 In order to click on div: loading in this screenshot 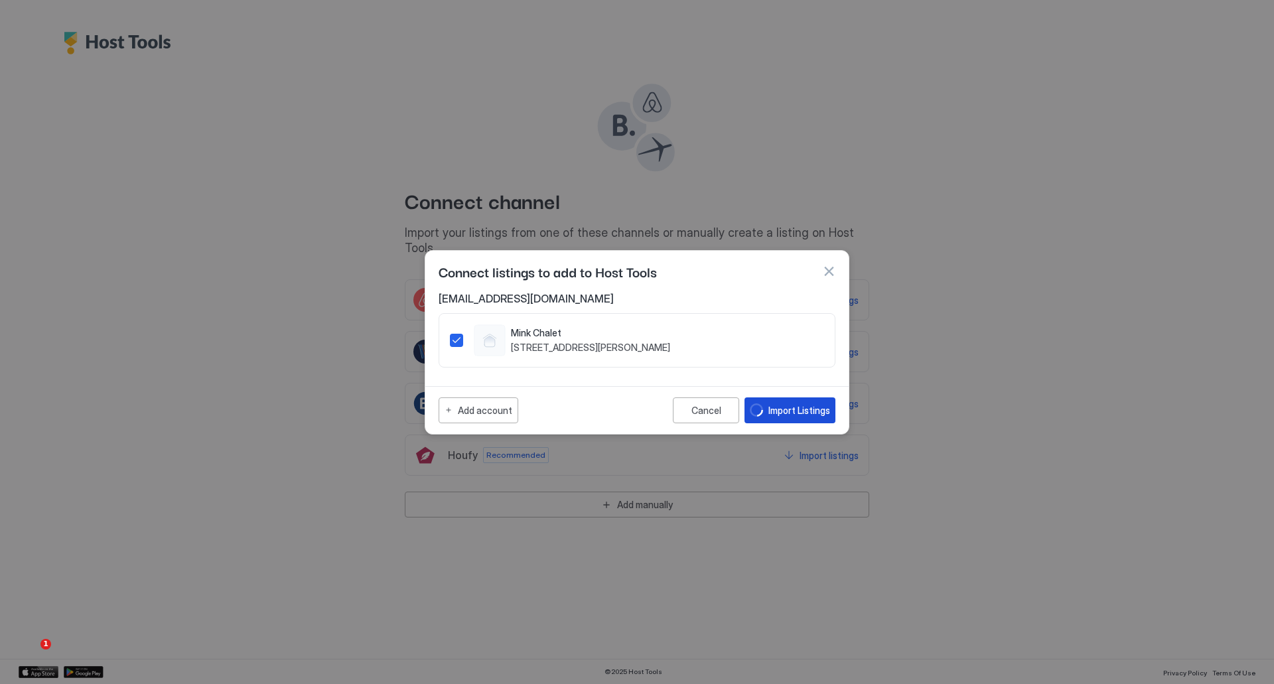, I will do `click(757, 410)`.